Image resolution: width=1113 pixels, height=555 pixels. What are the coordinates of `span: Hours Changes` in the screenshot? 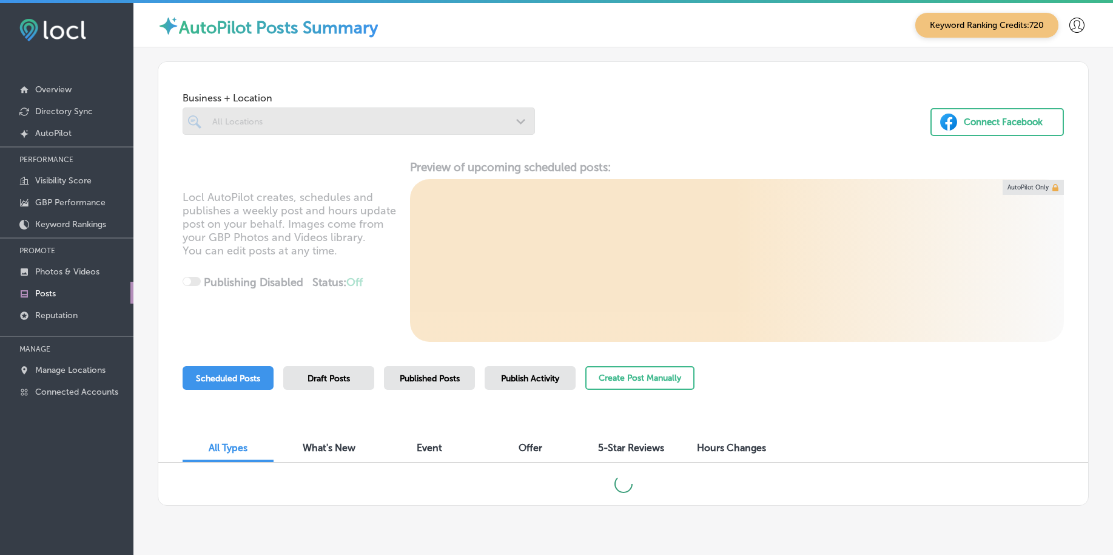 It's located at (732, 447).